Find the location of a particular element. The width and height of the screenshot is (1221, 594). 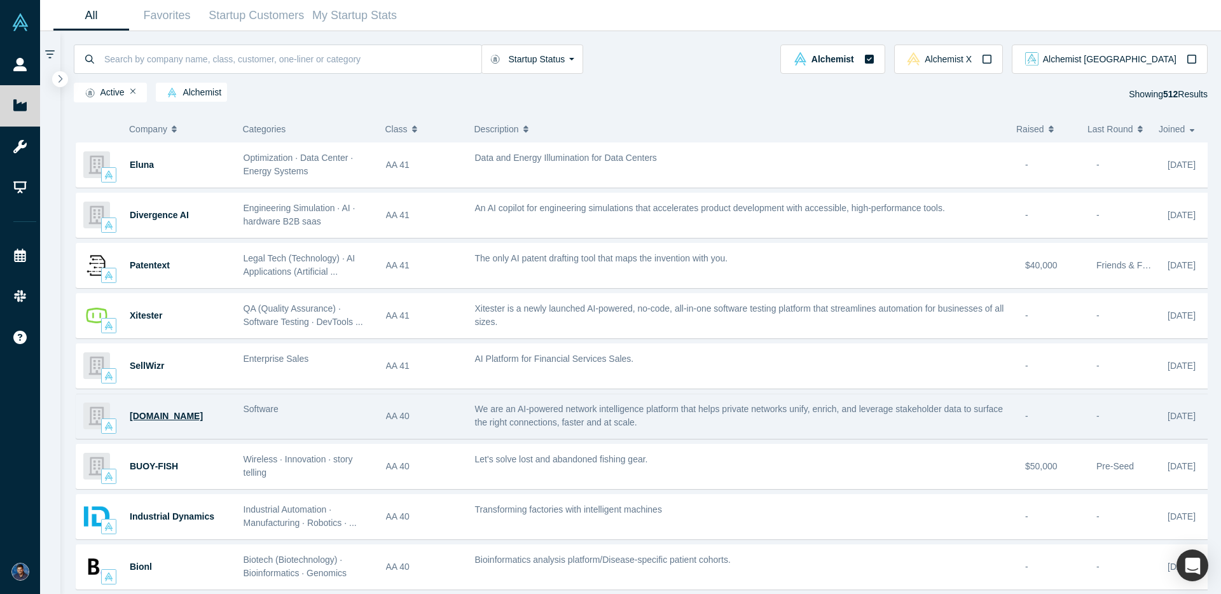

span: $40,000 is located at coordinates (1041, 265).